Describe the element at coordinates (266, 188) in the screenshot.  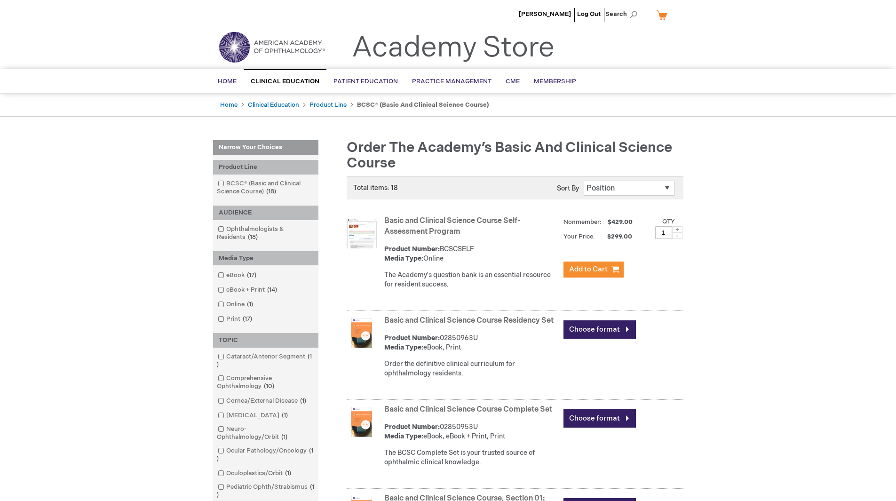
I see `a: BCSC® (Basic and Clinical Science Course)18` at that location.